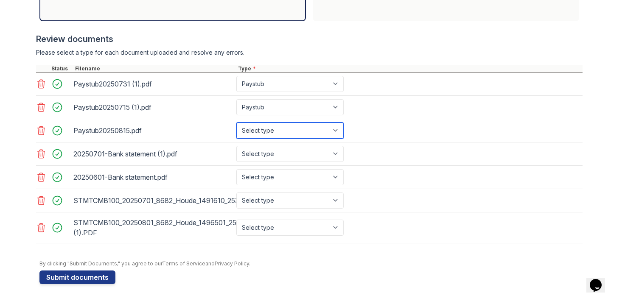 This screenshot has height=301, width=622. Describe the element at coordinates (310, 53) in the screenshot. I see `div: Please select a type for each document uploaded and resolve any errors.` at that location.